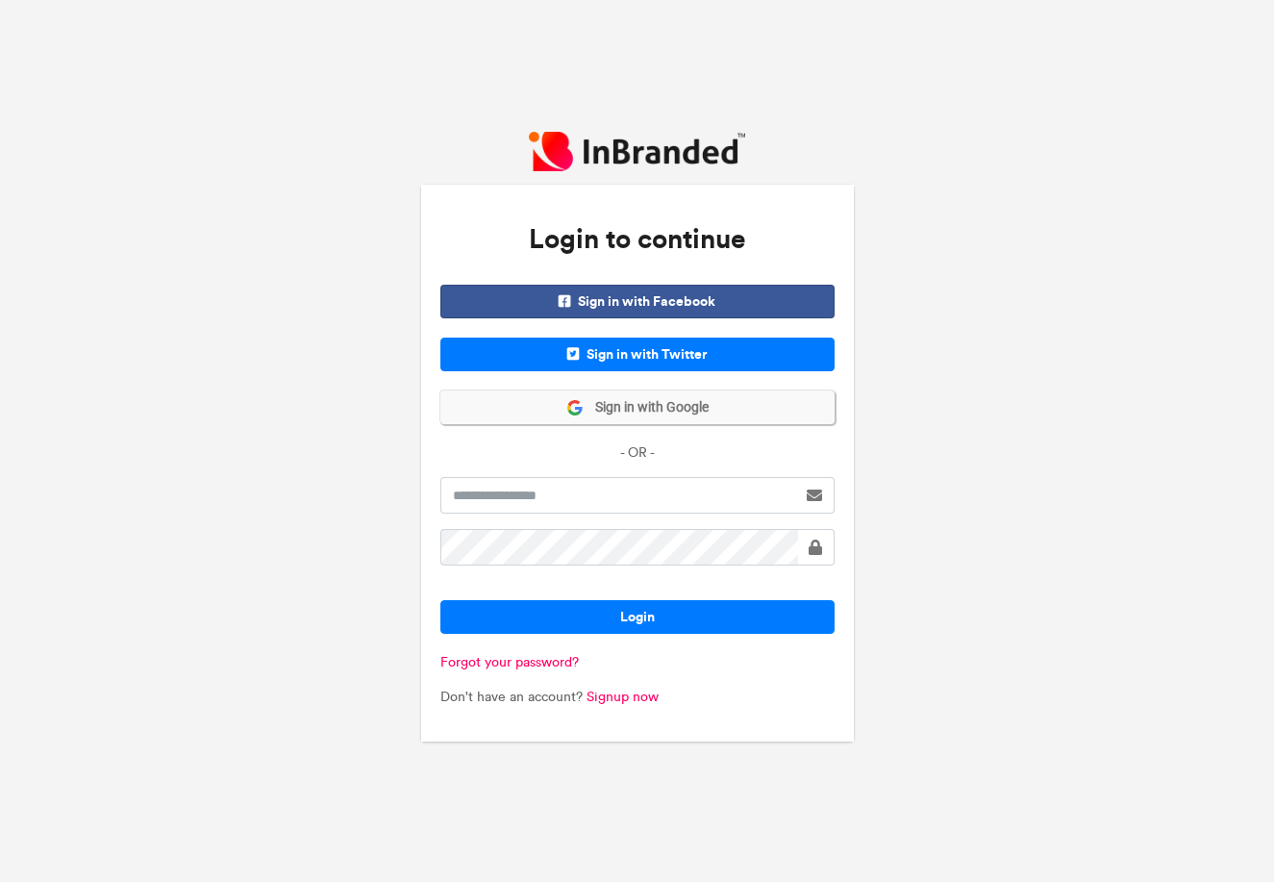 The image size is (1274, 882). Describe the element at coordinates (638, 301) in the screenshot. I see `span: Sign in with Facebook` at that location.